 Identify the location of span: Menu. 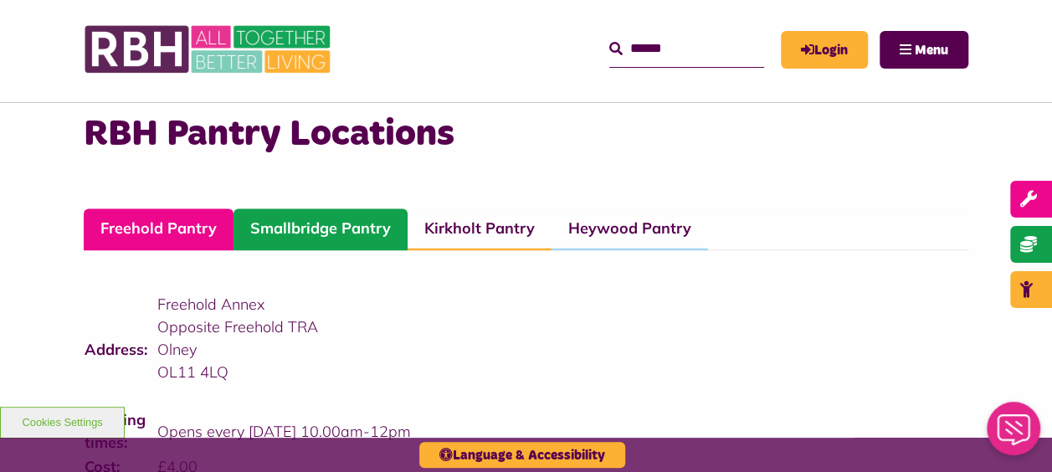
(932, 50).